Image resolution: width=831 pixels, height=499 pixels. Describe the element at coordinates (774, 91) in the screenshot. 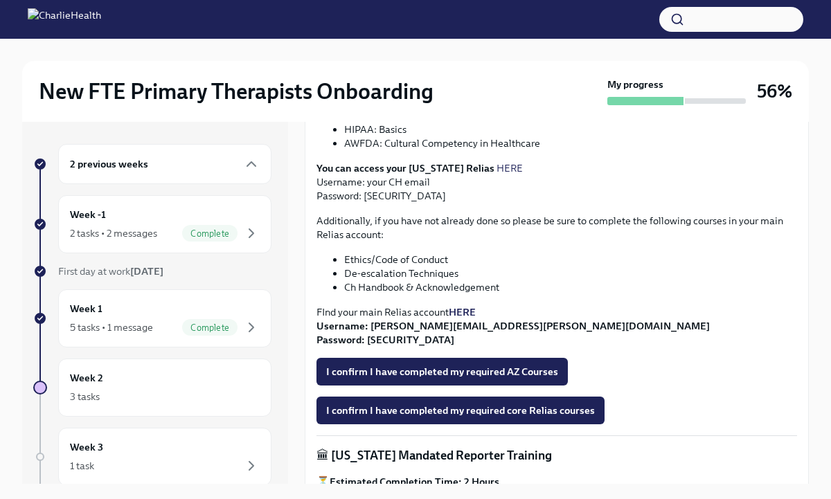

I see `h3: 56%` at that location.